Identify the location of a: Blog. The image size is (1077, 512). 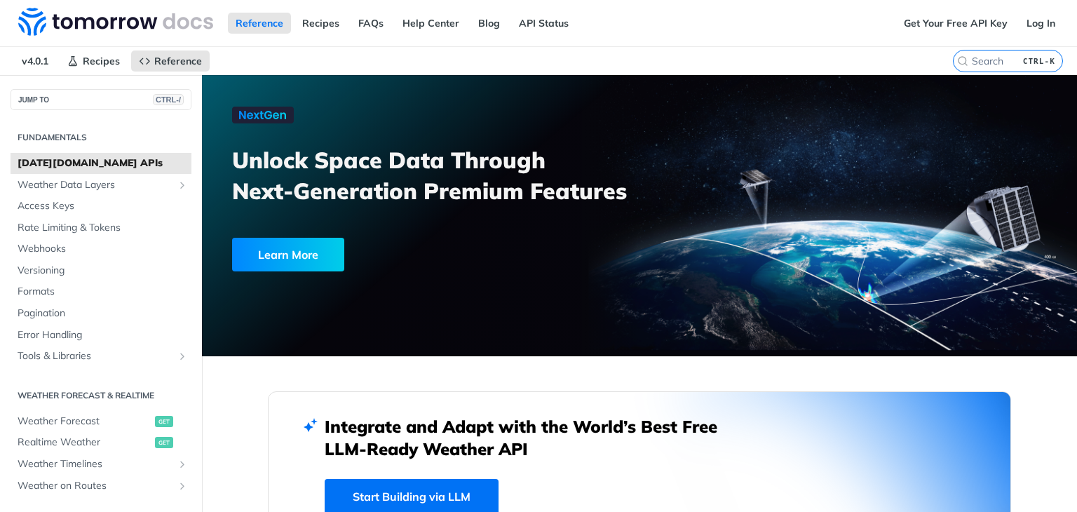
(489, 23).